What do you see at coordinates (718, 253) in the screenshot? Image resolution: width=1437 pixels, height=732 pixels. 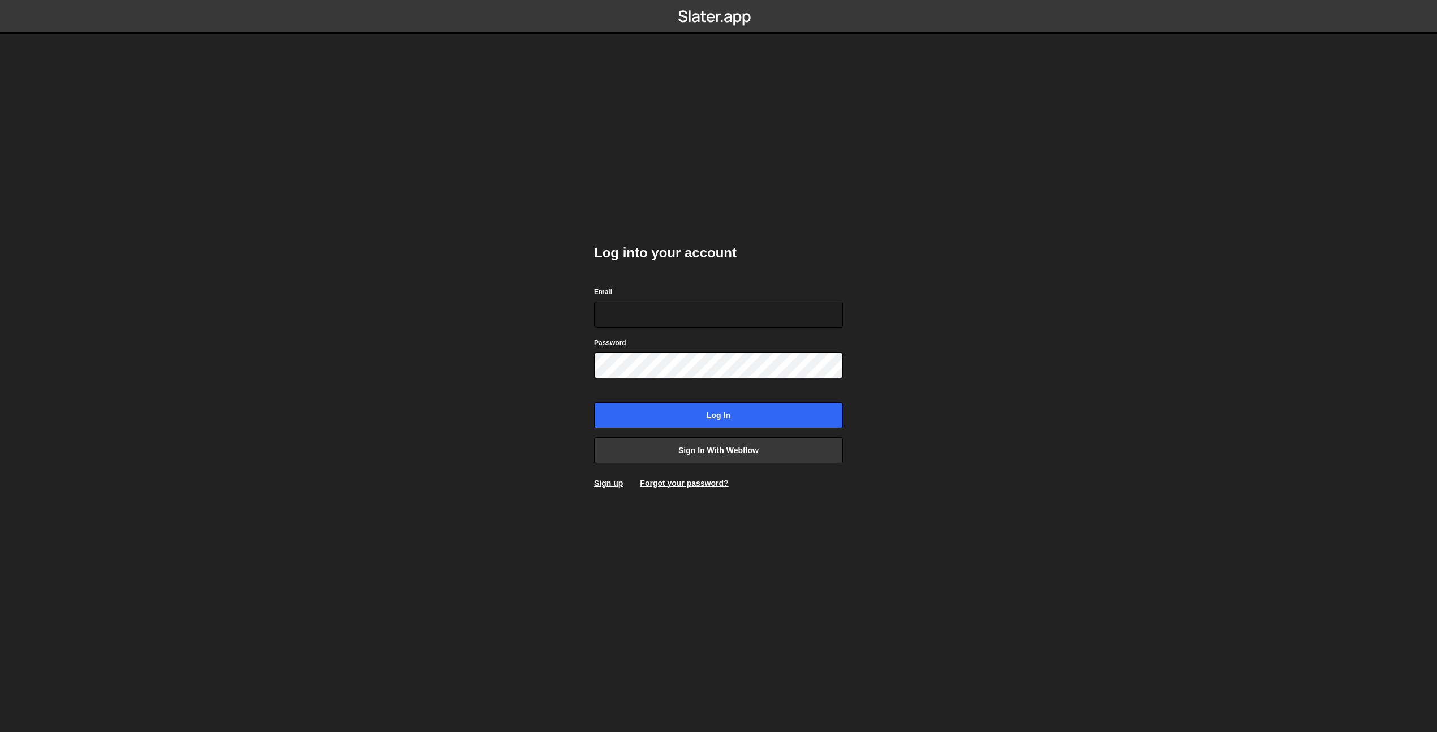 I see `h2: Log into your account` at bounding box center [718, 253].